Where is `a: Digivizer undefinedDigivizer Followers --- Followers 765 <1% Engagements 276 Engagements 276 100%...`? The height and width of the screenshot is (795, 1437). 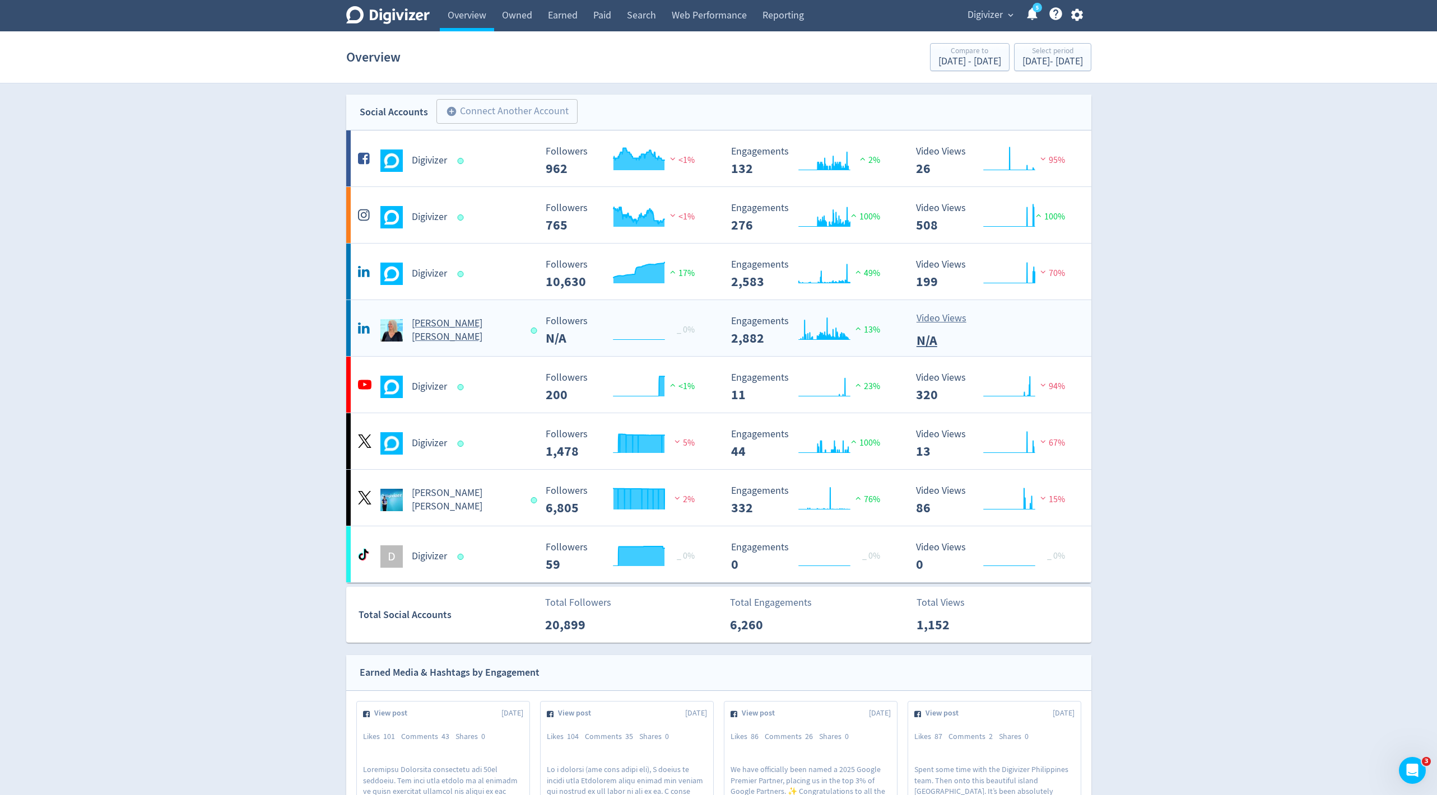 a: Digivizer undefinedDigivizer Followers --- Followers 765 <1% Engagements 276 Engagements 276 100%... is located at coordinates (719, 215).